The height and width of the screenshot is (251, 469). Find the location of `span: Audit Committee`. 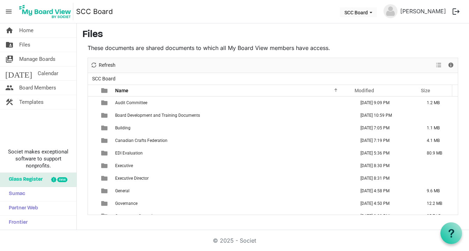

span: Audit Committee is located at coordinates (131, 103).